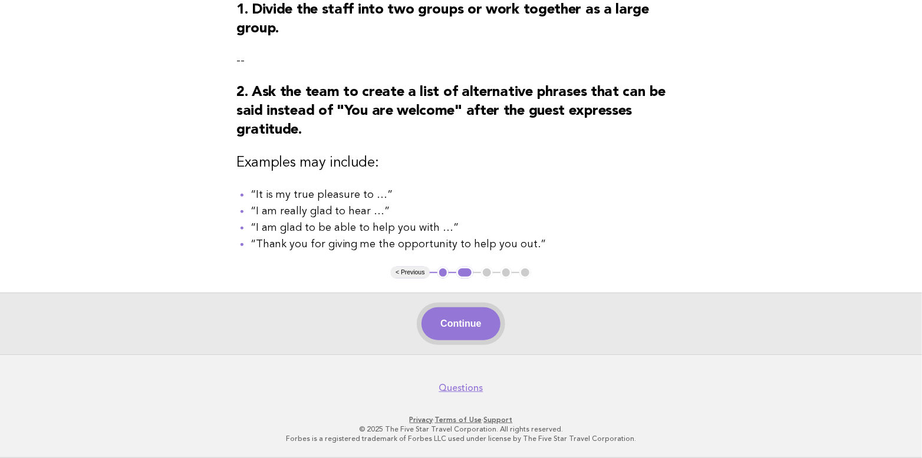 Image resolution: width=922 pixels, height=458 pixels. What do you see at coordinates (464, 273) in the screenshot?
I see `button: 2` at bounding box center [464, 273].